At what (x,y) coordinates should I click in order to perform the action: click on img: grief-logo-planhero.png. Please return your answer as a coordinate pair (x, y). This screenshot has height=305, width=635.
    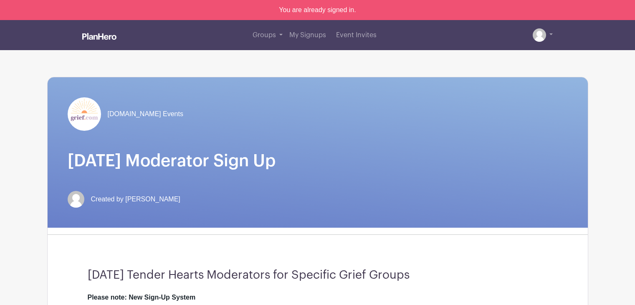
    Looking at the image, I should click on (84, 114).